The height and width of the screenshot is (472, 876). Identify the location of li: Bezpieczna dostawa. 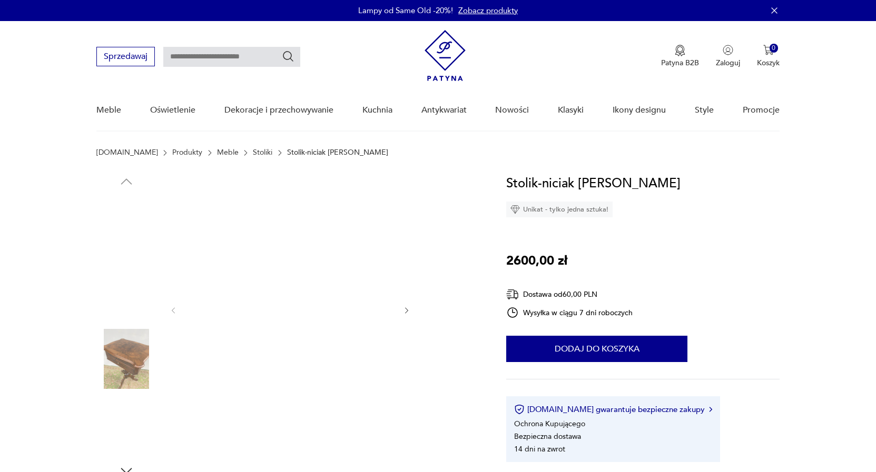
(547, 437).